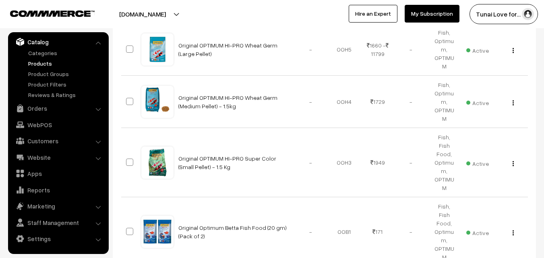 The height and width of the screenshot is (258, 544). What do you see at coordinates (227, 163) in the screenshot?
I see `a: Original OPTIMUM HI-PRO Super Color (Small Pellet) - 1.5 Kg` at bounding box center [227, 163].